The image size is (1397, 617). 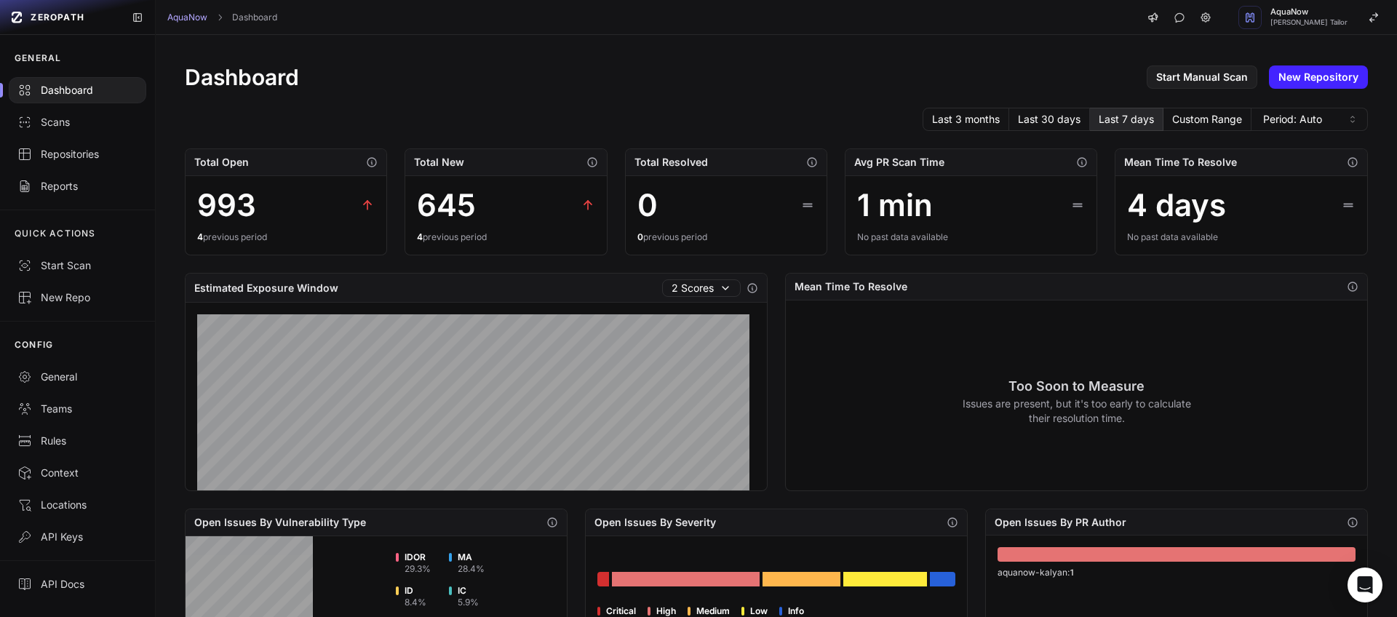 I want to click on svg: chevron right,, so click(x=220, y=17).